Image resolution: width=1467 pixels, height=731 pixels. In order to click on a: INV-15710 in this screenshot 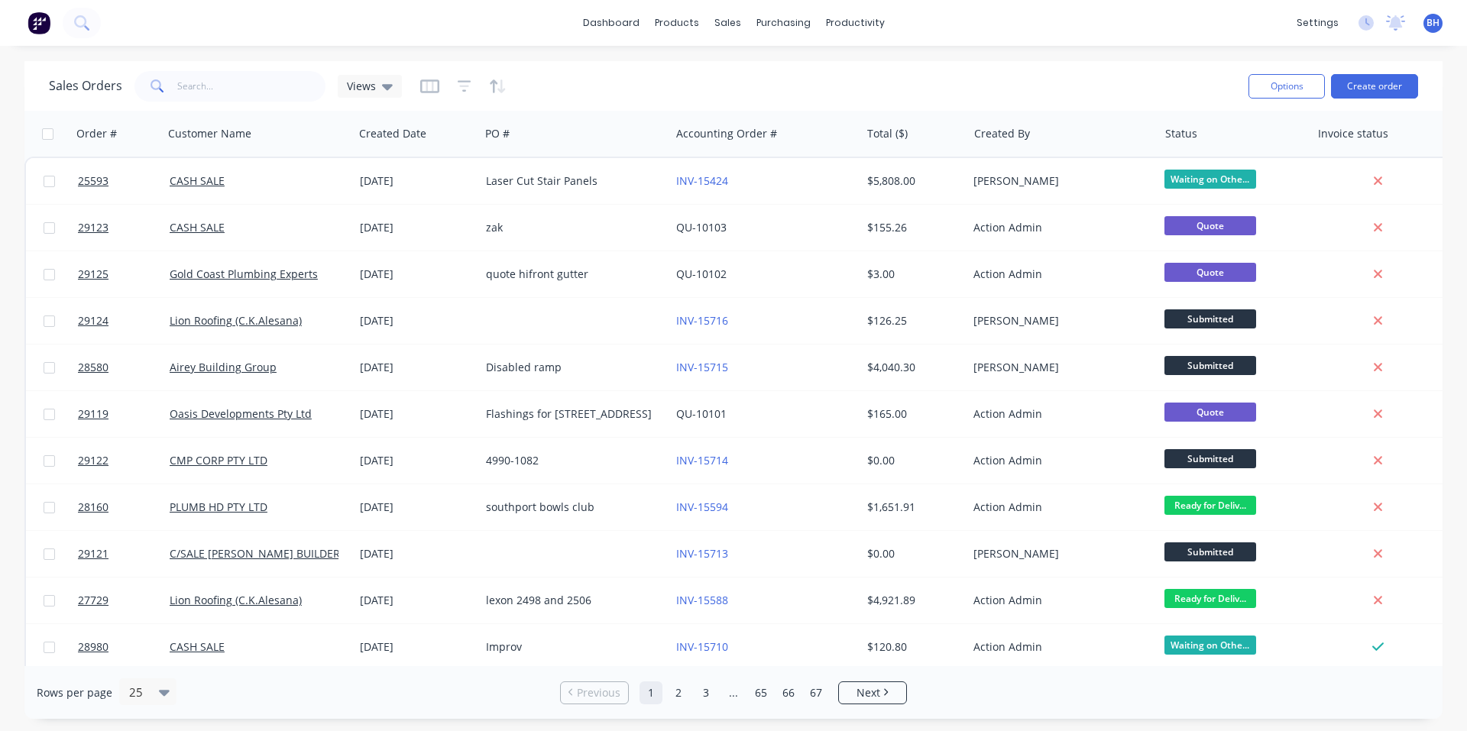, I will do `click(702, 646)`.